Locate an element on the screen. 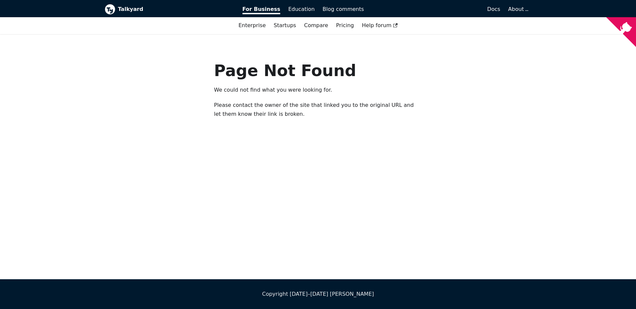  span: Help forum is located at coordinates (379, 25).